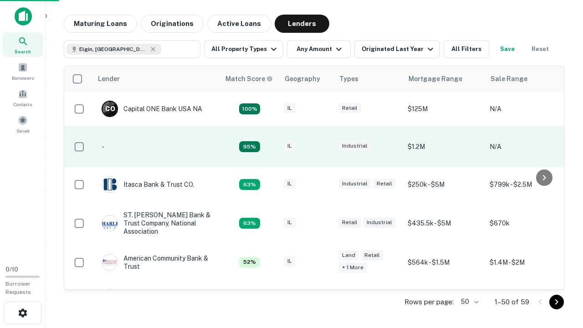 This screenshot has height=328, width=583. What do you see at coordinates (23, 124) in the screenshot?
I see `div: Saved` at bounding box center [23, 124].